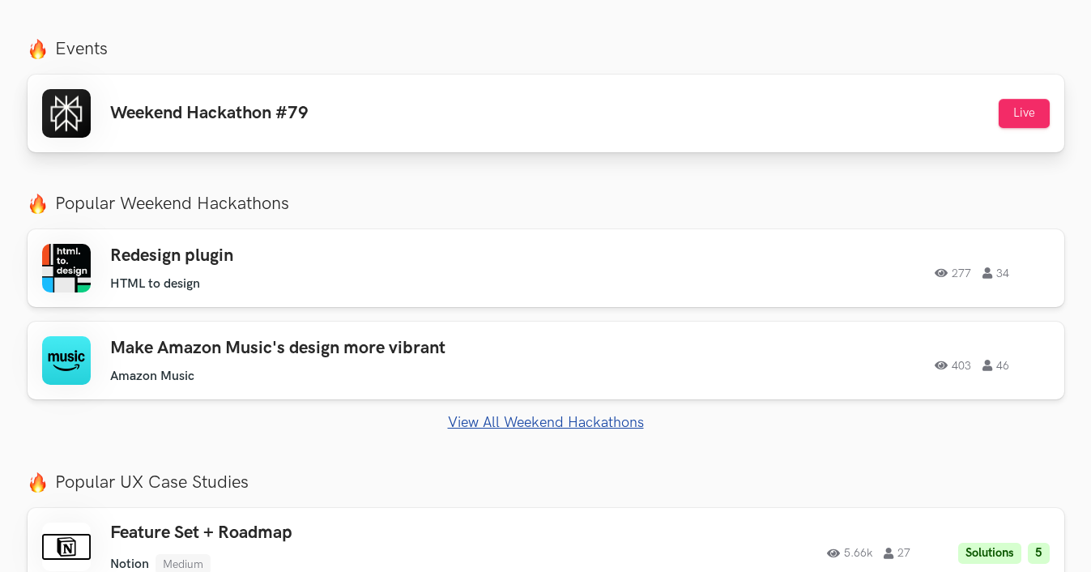  I want to click on h3: Weekend Hackathon #79, so click(209, 113).